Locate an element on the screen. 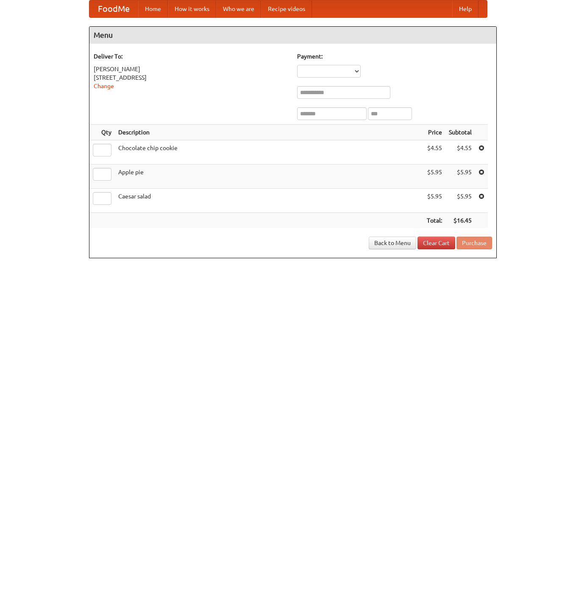 The image size is (576, 600). h4: Menu is located at coordinates (293, 35).